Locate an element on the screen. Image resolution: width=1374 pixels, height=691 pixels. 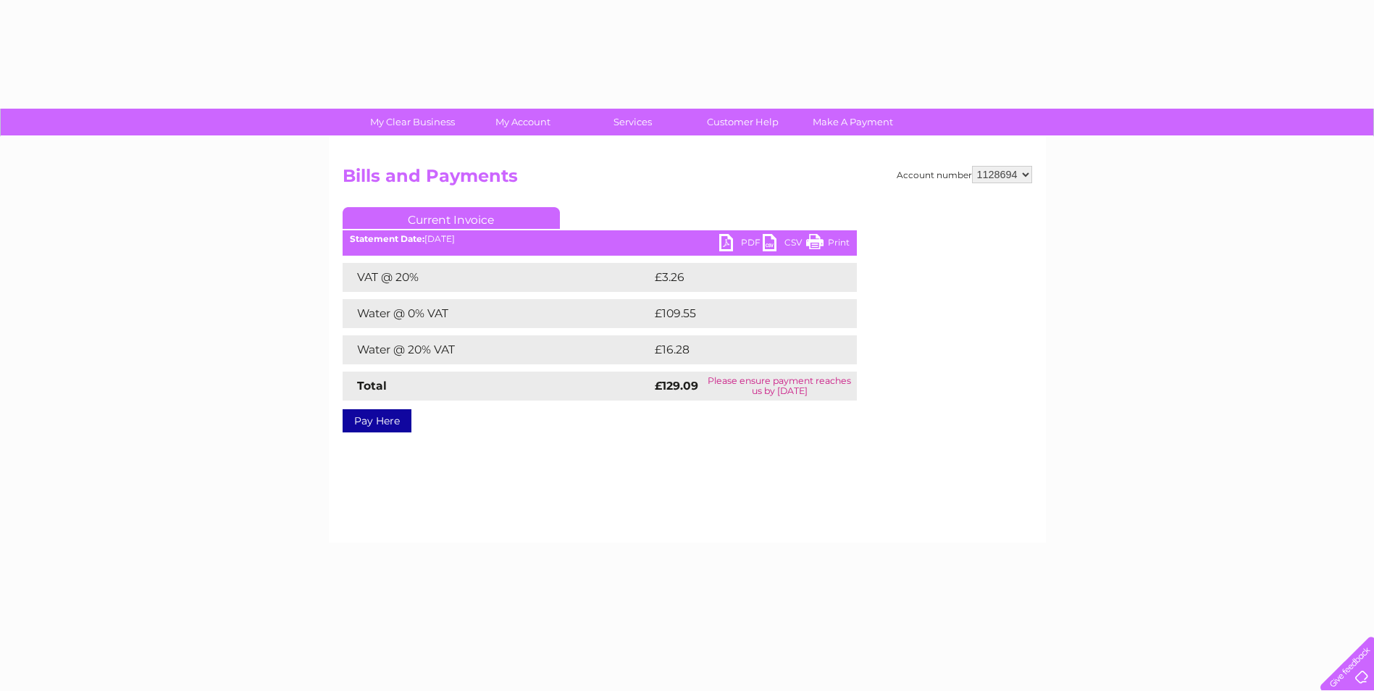
b: Statement Date: is located at coordinates (387, 238).